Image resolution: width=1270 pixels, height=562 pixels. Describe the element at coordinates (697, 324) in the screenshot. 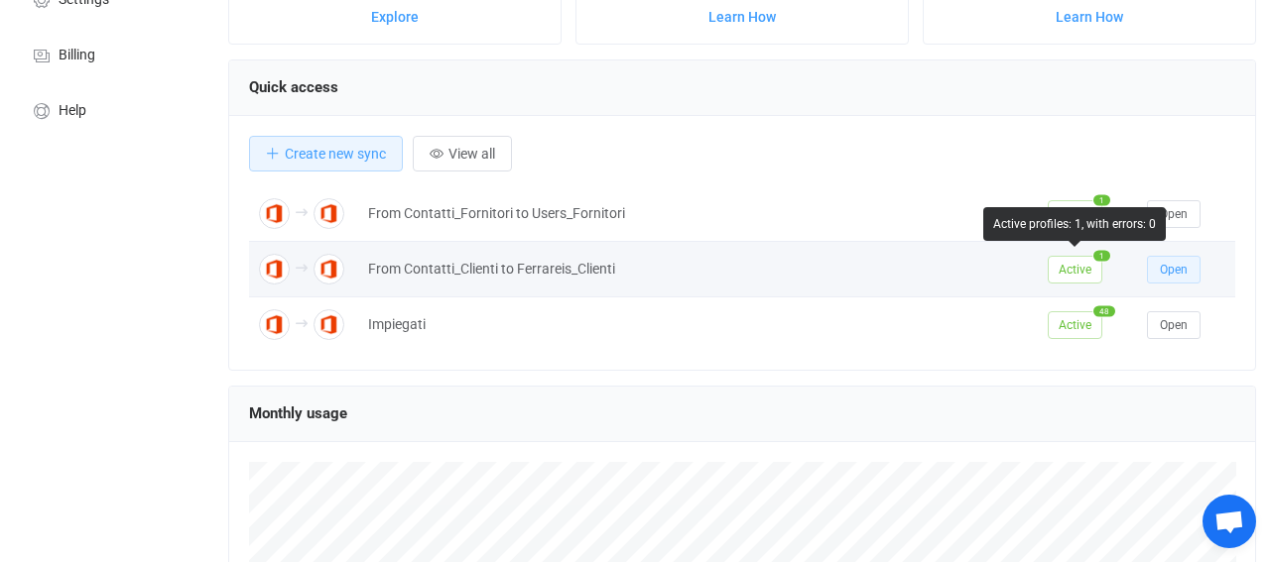

I see `div: Impiegati` at that location.